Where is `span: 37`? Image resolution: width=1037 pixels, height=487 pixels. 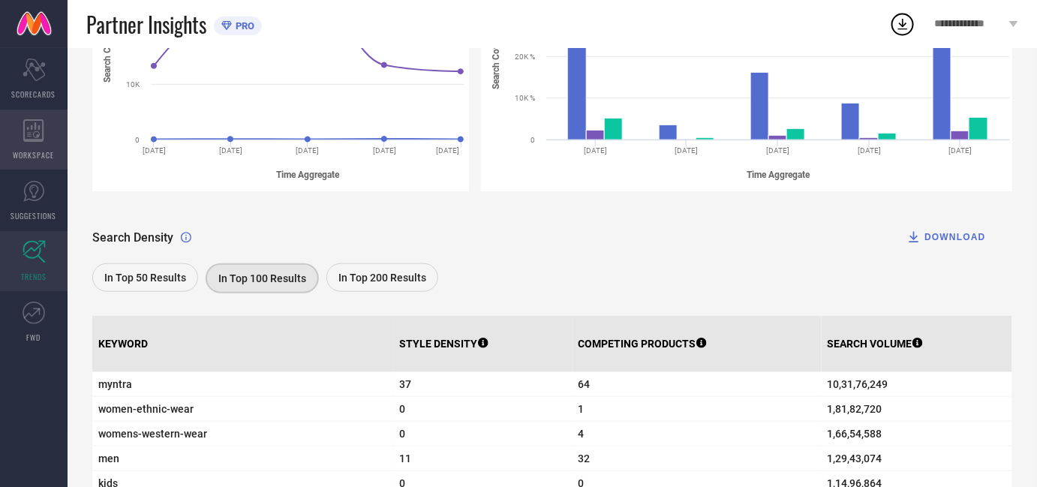 span: 37 is located at coordinates (483, 384).